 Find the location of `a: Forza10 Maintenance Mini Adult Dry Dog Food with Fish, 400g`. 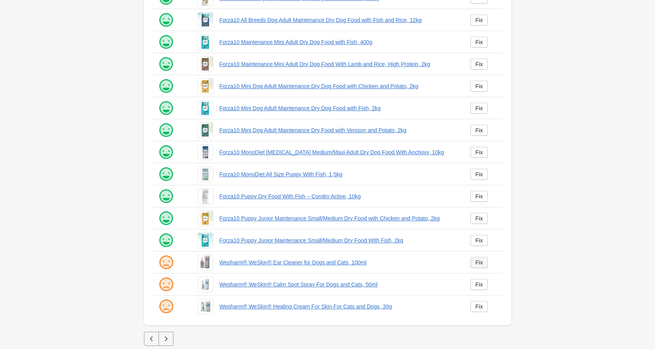

a: Forza10 Maintenance Mini Adult Dry Dog Food with Fish, 400g is located at coordinates (339, 42).